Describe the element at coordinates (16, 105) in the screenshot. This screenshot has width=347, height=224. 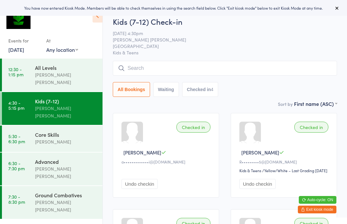
I see `time: 4:30 - 5:15 pm` at that location.